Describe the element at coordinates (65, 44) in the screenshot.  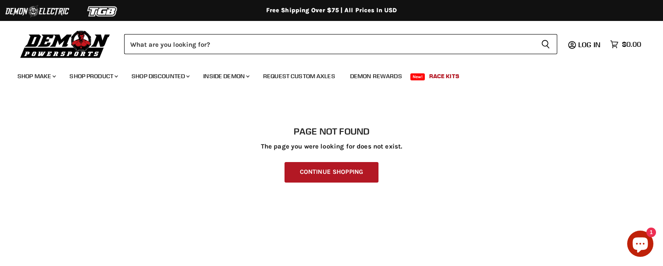
I see `img: Demon Powersports` at that location.